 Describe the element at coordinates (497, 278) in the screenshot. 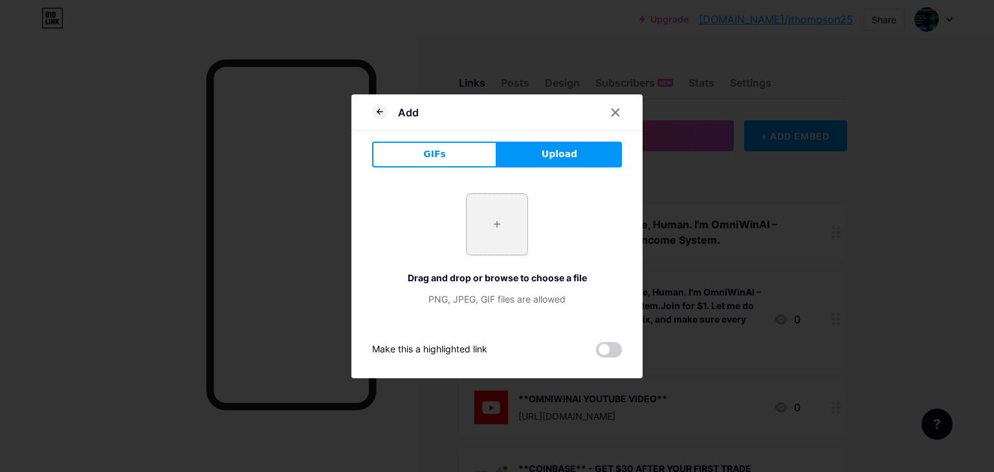

I see `div: Drag and drop or browse to choose a file` at that location.